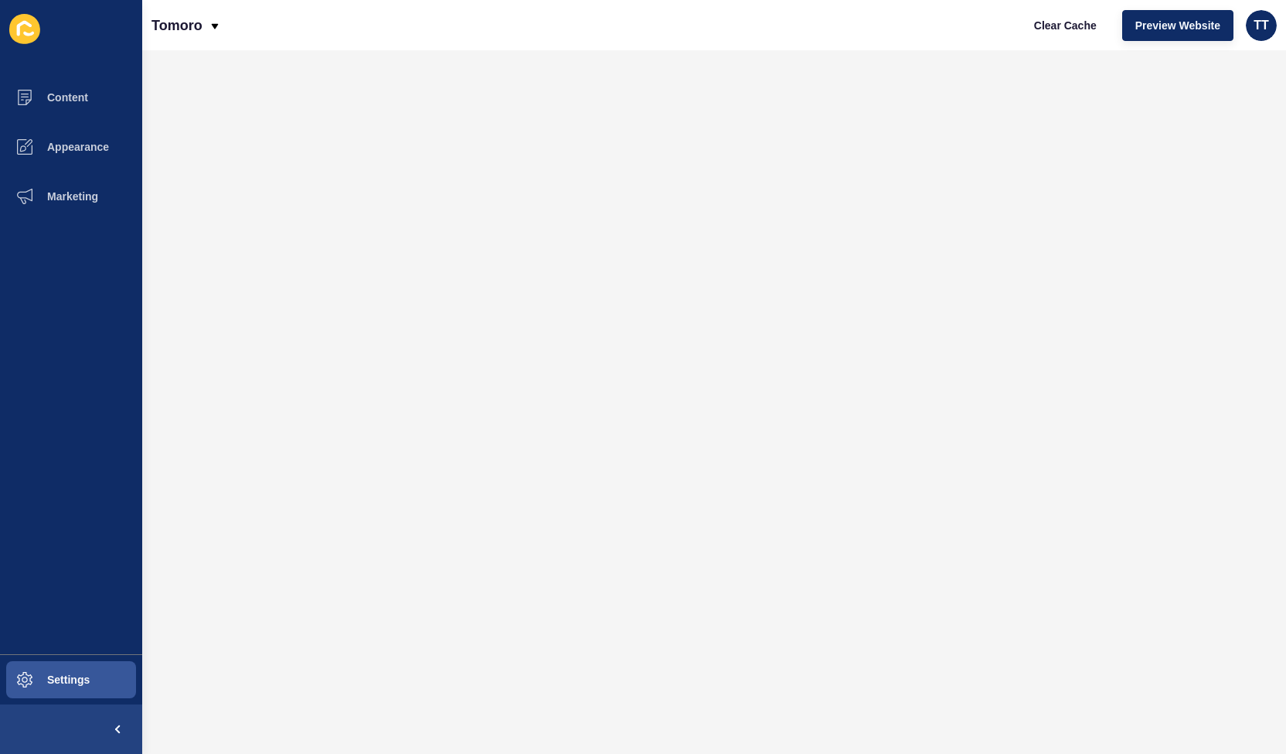  I want to click on span: Preview Website, so click(1178, 26).